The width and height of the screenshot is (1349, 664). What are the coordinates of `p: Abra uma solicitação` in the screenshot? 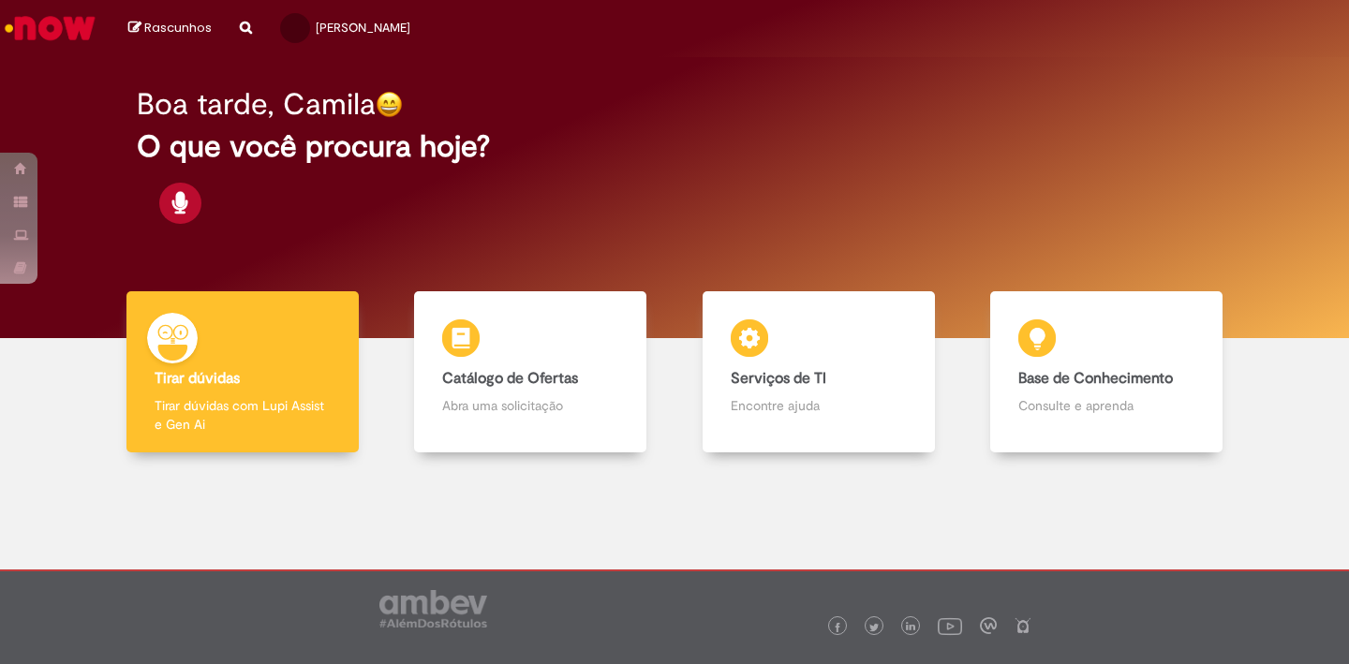 It's located at (530, 406).